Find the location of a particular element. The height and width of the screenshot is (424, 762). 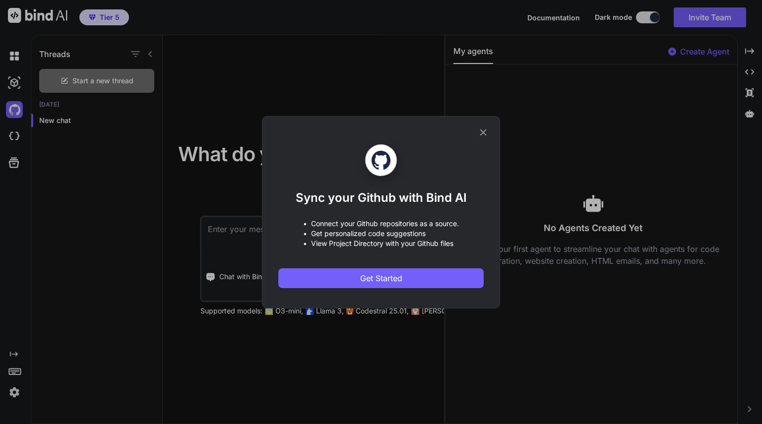

p: • Get personalized code suggestions is located at coordinates (381, 234).